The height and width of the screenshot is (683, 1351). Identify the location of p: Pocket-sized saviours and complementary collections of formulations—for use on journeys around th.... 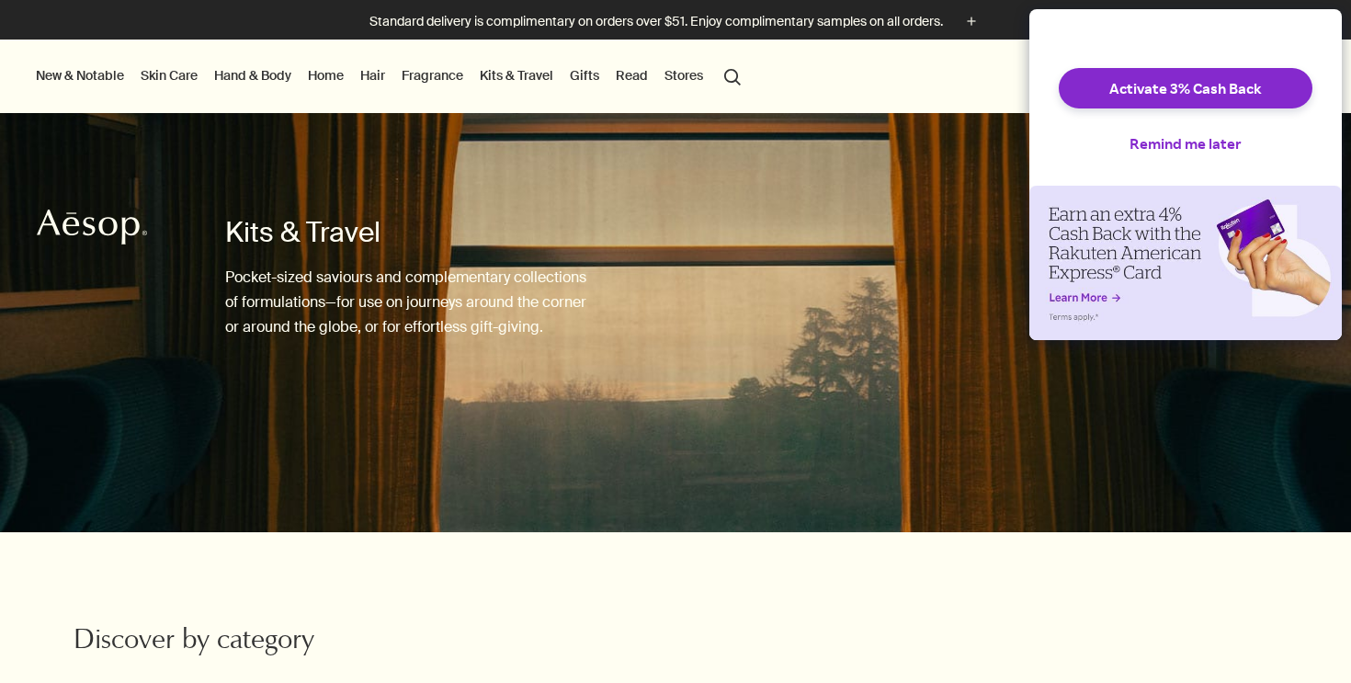
(414, 302).